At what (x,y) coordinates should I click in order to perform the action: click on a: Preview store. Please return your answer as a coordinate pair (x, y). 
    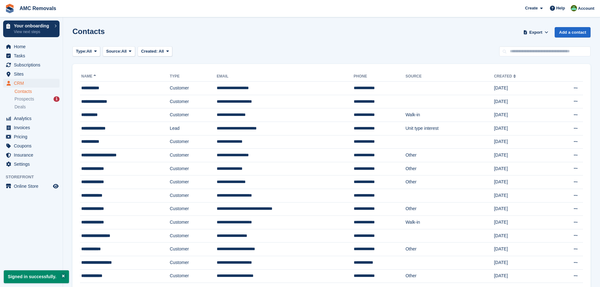
    Looking at the image, I should click on (56, 186).